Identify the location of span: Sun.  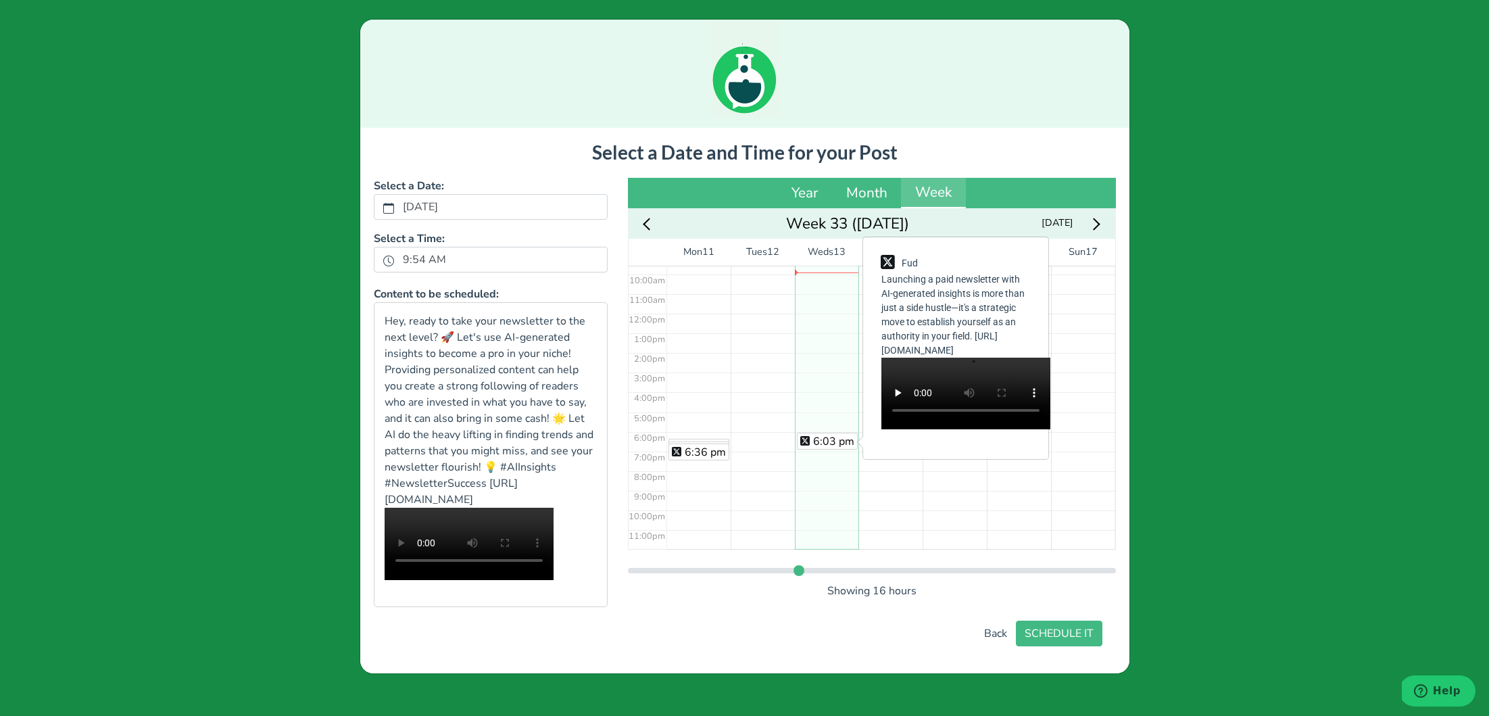
(1077, 252).